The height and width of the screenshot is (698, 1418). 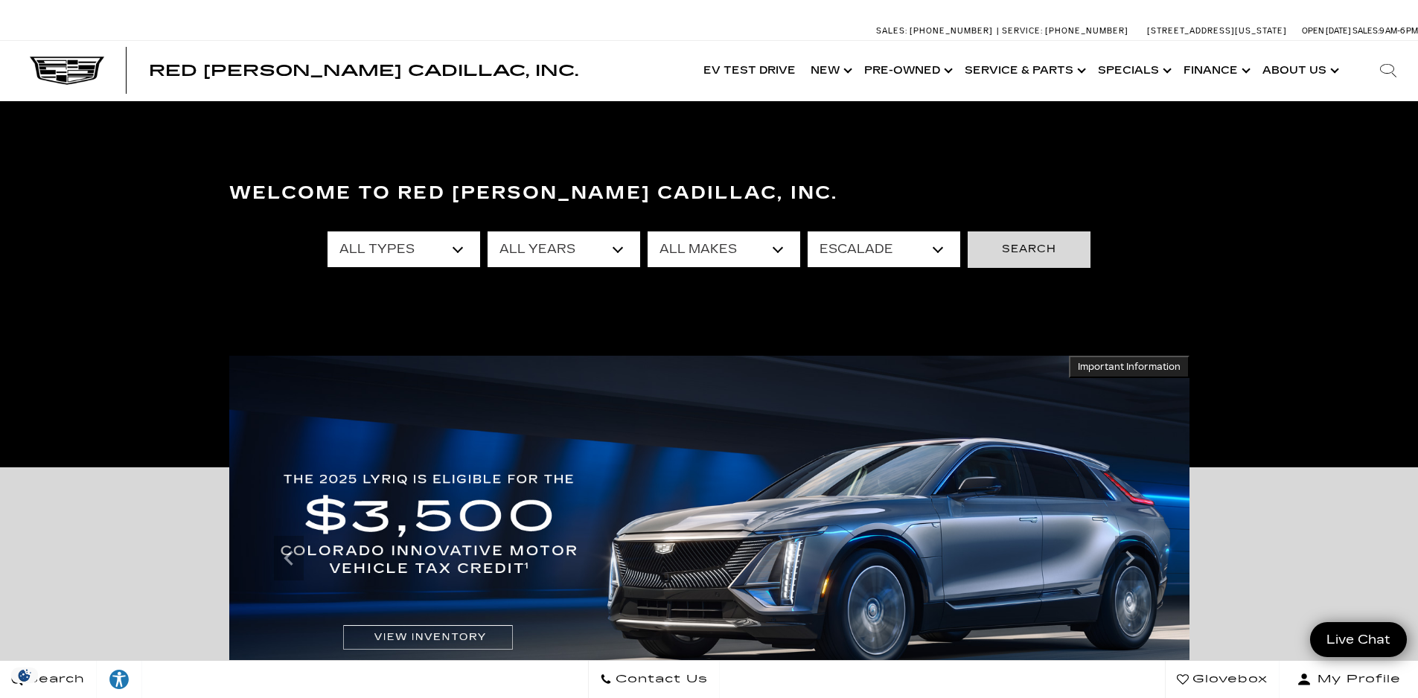 What do you see at coordinates (1299, 71) in the screenshot?
I see `a: About Us` at bounding box center [1299, 71].